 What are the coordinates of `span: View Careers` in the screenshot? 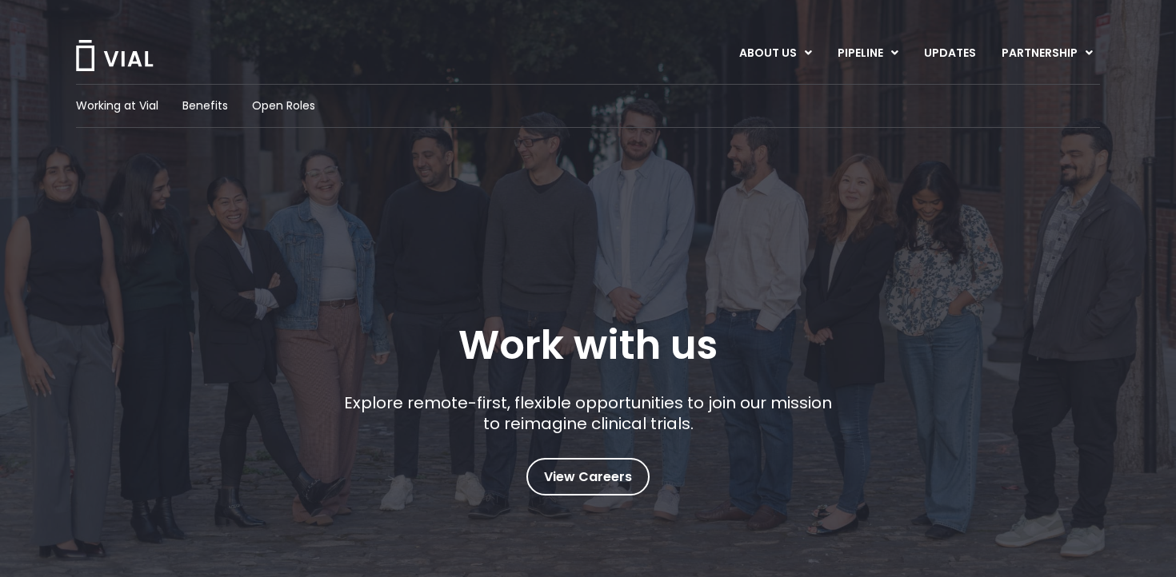 It's located at (588, 477).